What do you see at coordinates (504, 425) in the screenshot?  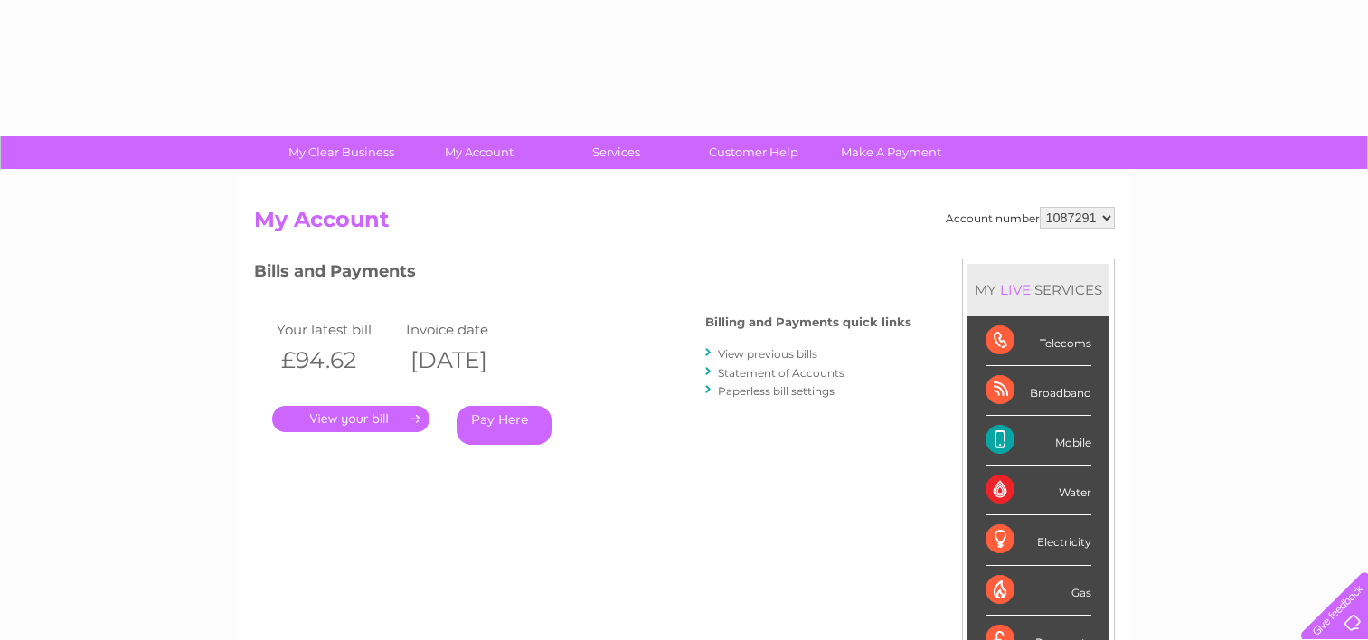 I see `a: Pay Here` at bounding box center [504, 425].